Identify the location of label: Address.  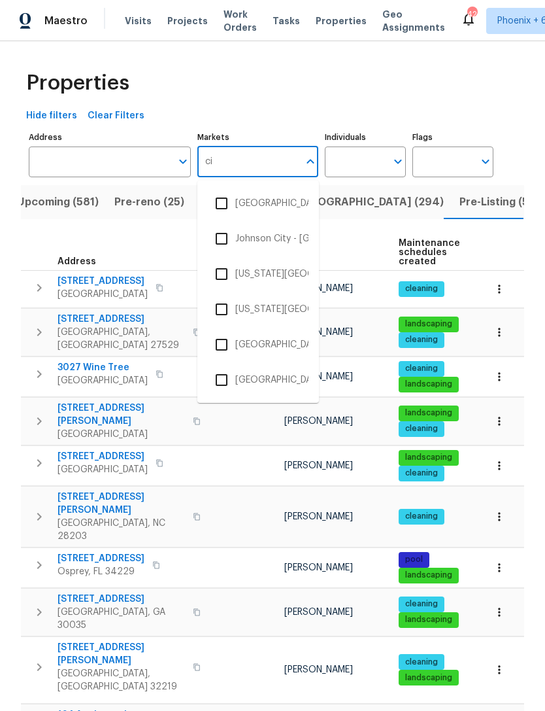
(110, 137).